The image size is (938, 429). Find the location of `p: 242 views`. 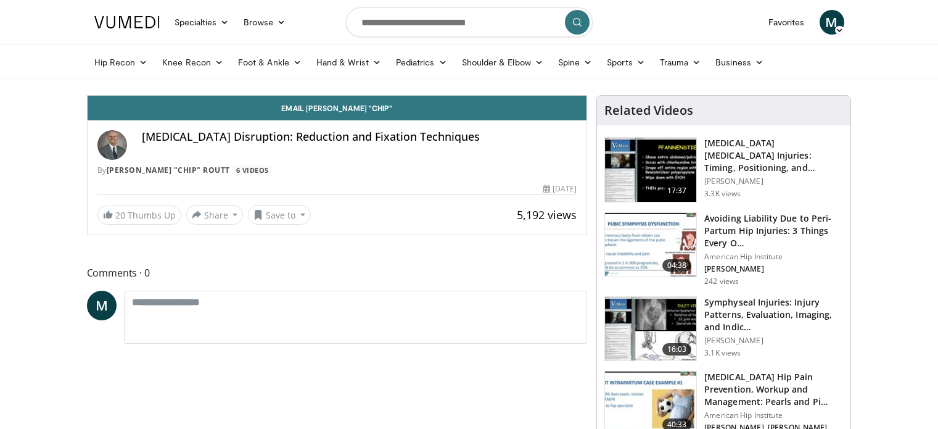

p: 242 views is located at coordinates (721, 281).